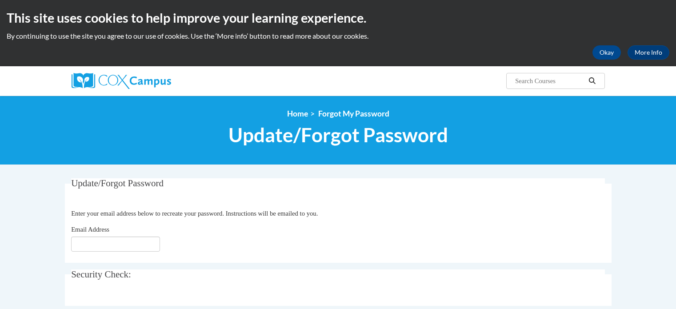 This screenshot has width=676, height=309. What do you see at coordinates (101, 274) in the screenshot?
I see `span: Security Check:` at bounding box center [101, 274].